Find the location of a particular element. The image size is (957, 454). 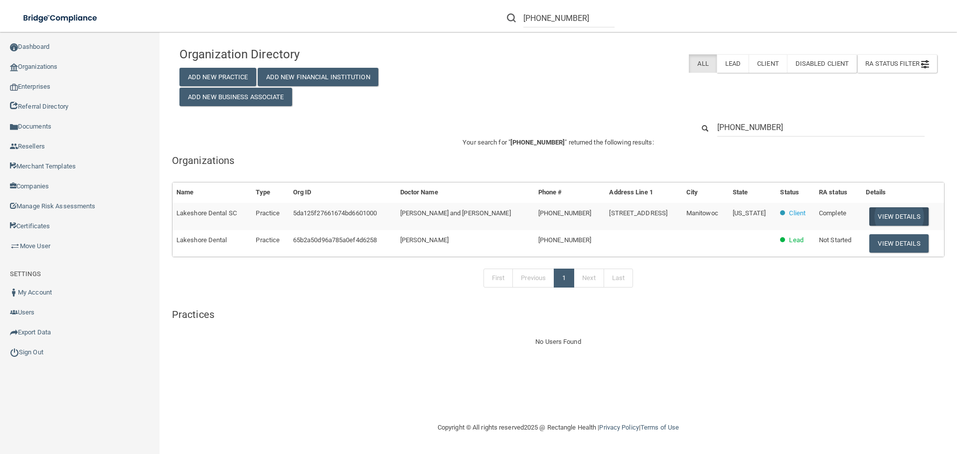

label: All is located at coordinates (702, 63).